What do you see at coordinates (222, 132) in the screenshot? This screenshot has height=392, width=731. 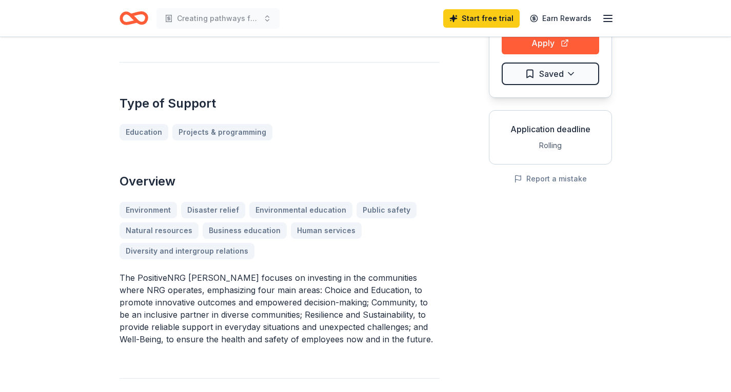 I see `a: Projects & programming` at bounding box center [222, 132].